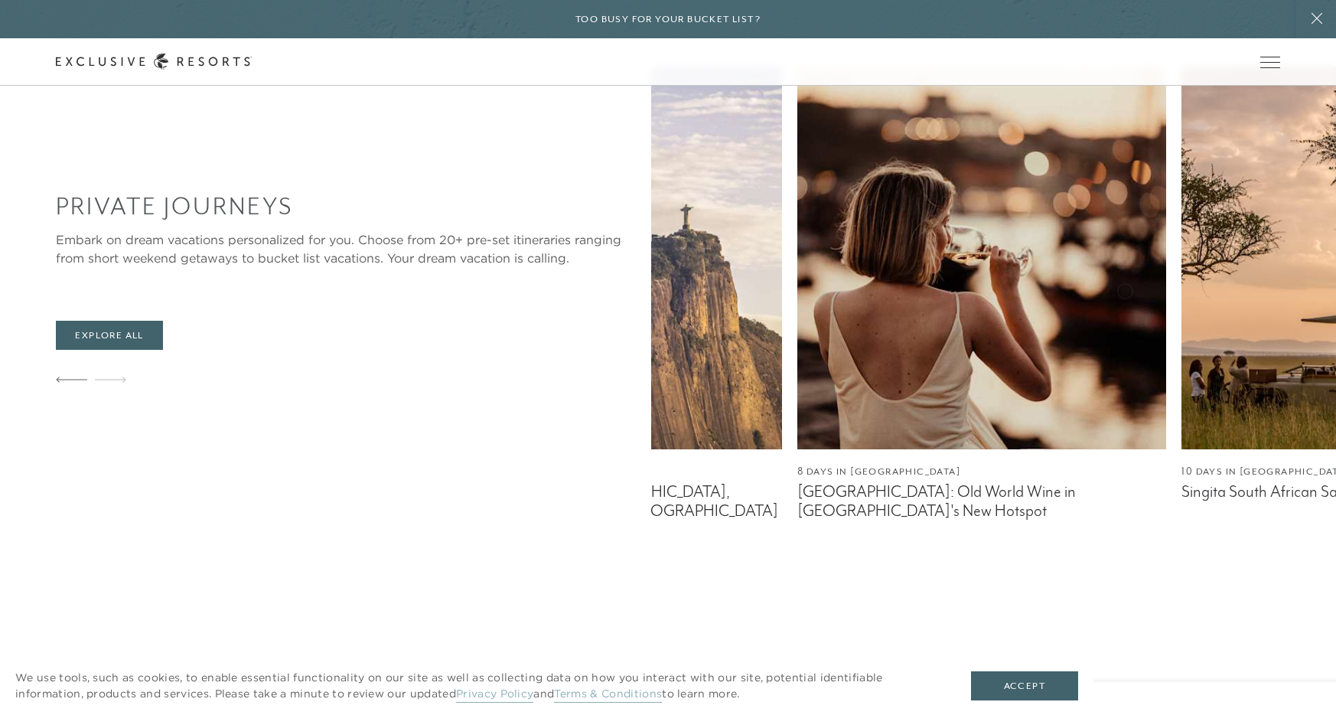 This screenshot has width=1336, height=728. Describe the element at coordinates (345, 249) in the screenshot. I see `div: Embark on dream vacations personalized for you. Choose from 20+ pre-set itineraries ranging from ...` at that location.